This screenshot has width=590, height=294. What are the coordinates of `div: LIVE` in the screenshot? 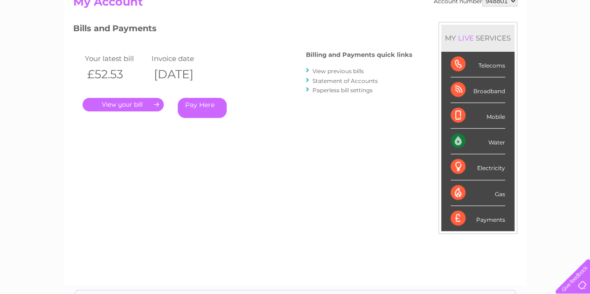 It's located at (466, 38).